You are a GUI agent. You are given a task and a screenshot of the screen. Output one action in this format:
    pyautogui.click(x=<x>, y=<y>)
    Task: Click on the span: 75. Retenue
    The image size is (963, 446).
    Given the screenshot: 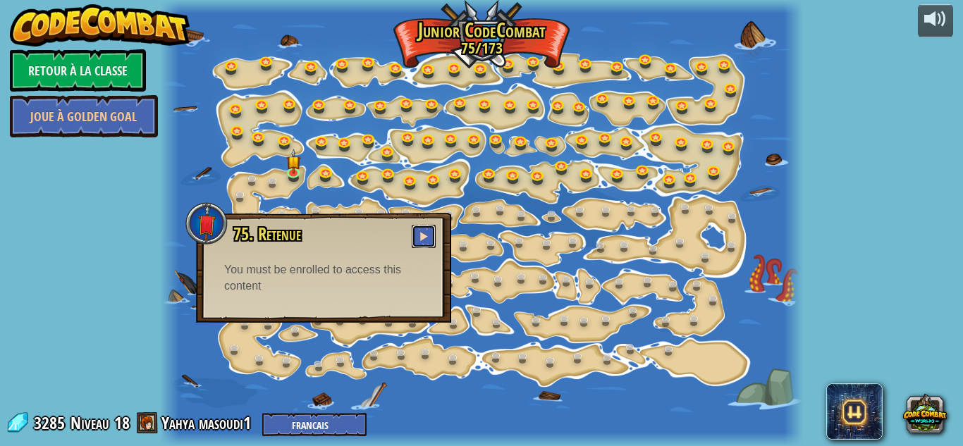 What is the action you would take?
    pyautogui.click(x=267, y=234)
    